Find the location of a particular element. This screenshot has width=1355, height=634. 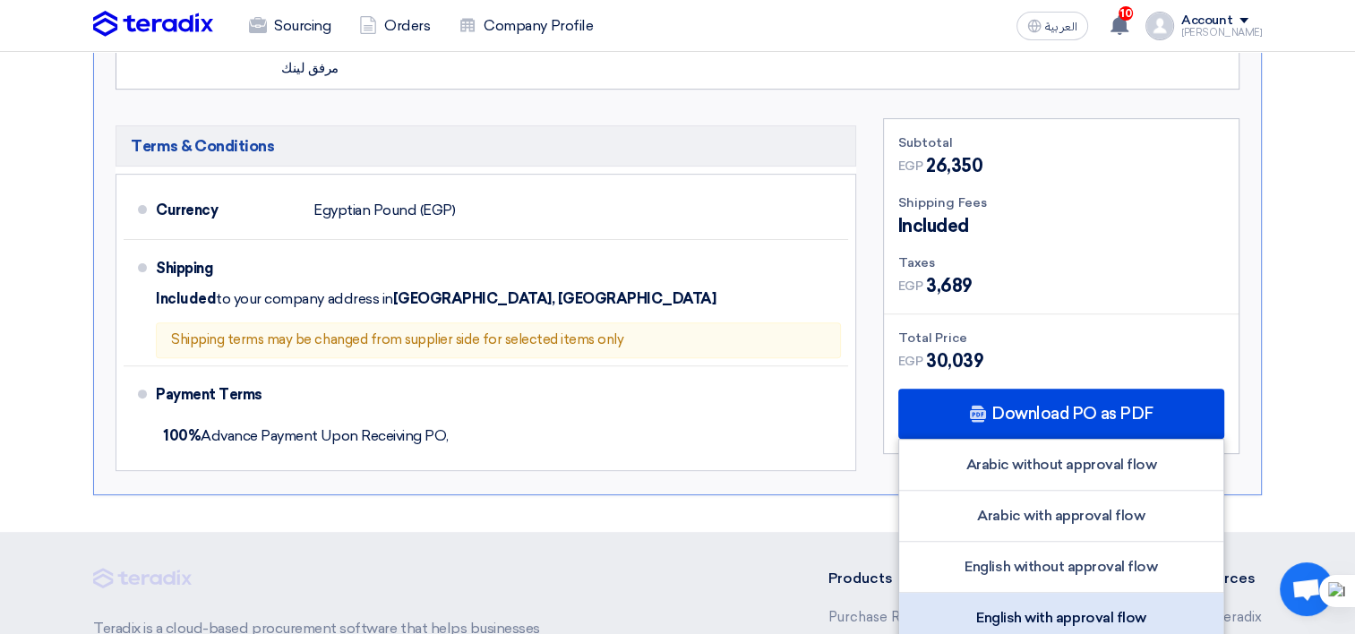

div: Total Price is located at coordinates (1061, 338).